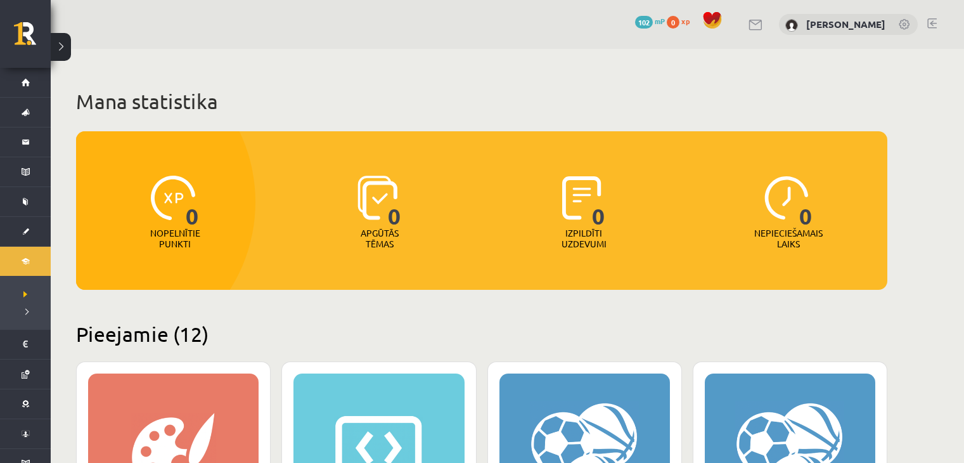  Describe the element at coordinates (787, 198) in the screenshot. I see `img: icon-clock-7be60019b62300814b6bd22b8e044499b485619524d84068768e800edab66f18.svg` at that location.